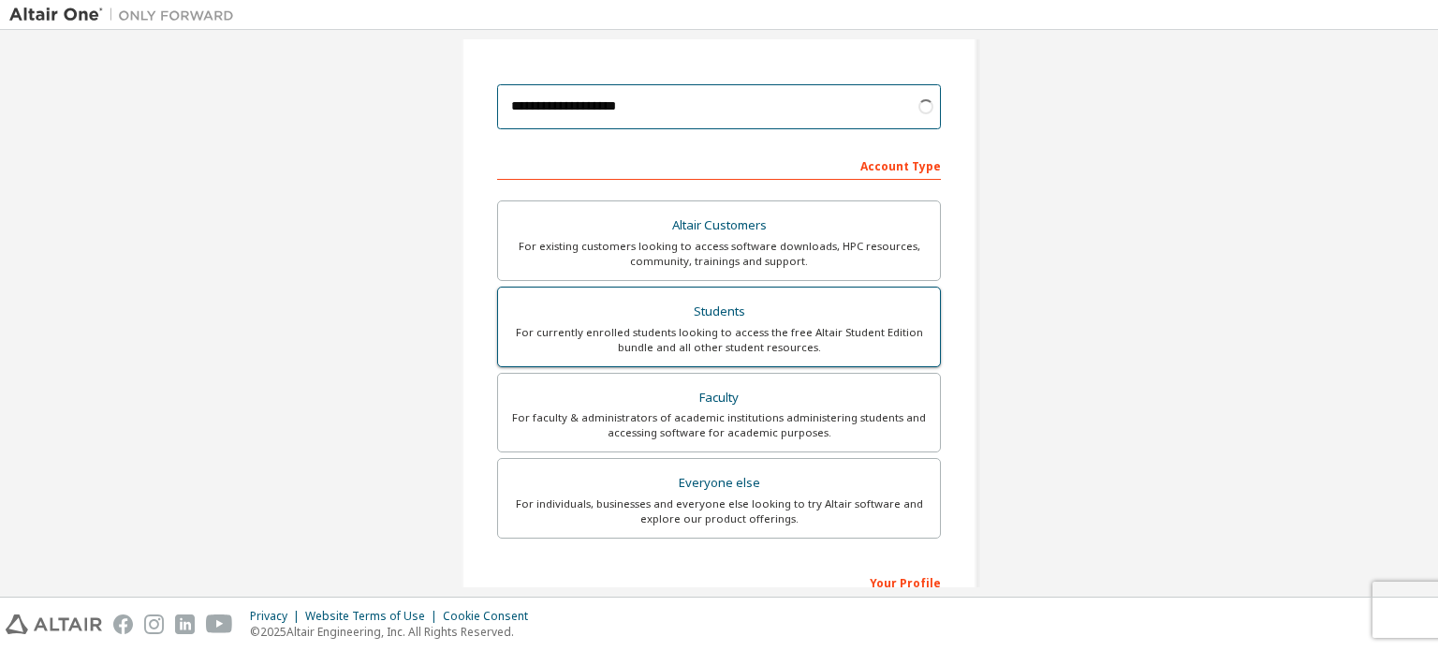 The width and height of the screenshot is (1438, 651). I want to click on div: For currently enrolled students looking to access the free Altair Student Edition bundle and all ..., so click(719, 340).